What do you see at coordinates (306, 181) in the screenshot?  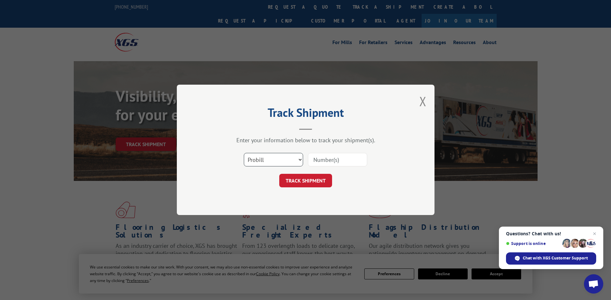 I see `button: TRACK SHIPMENT` at bounding box center [306, 181].